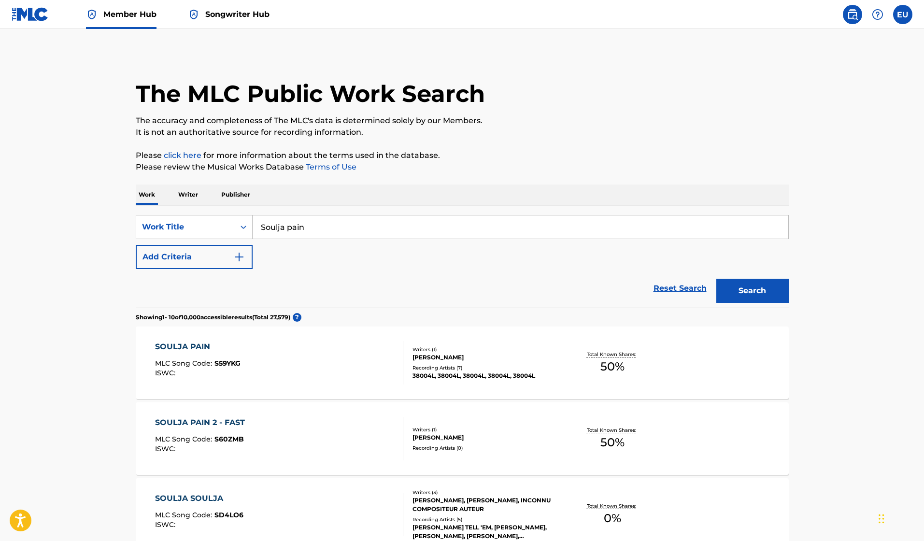 This screenshot has height=541, width=924. I want to click on button: Add Criteria, so click(194, 257).